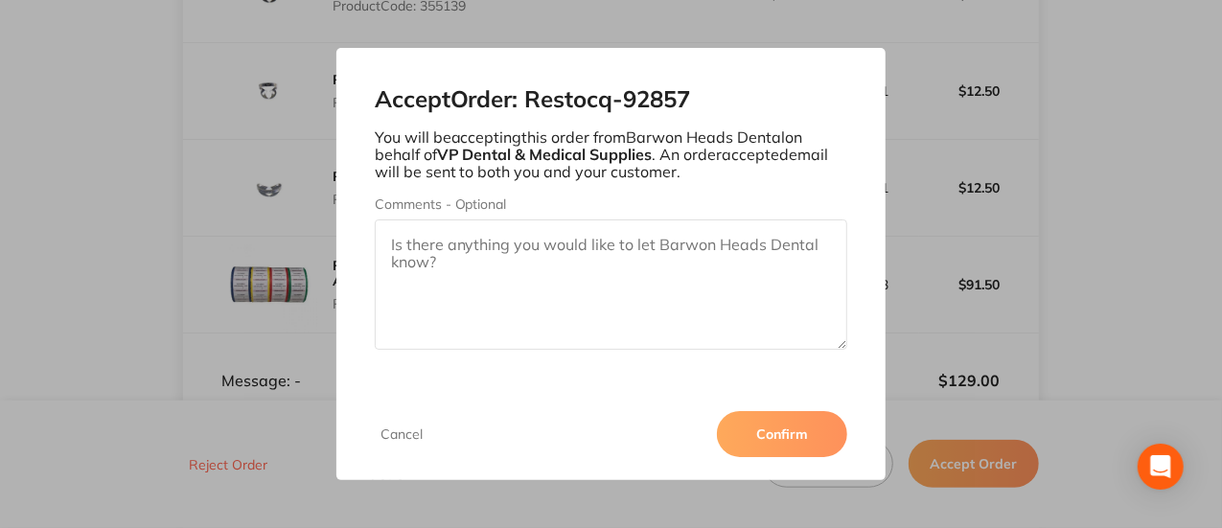  What do you see at coordinates (544, 154) in the screenshot?
I see `b: VP Dental & Medical Supplies` at bounding box center [544, 154].